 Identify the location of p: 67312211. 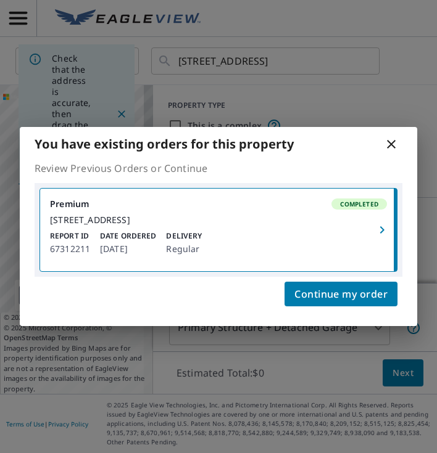
(70, 249).